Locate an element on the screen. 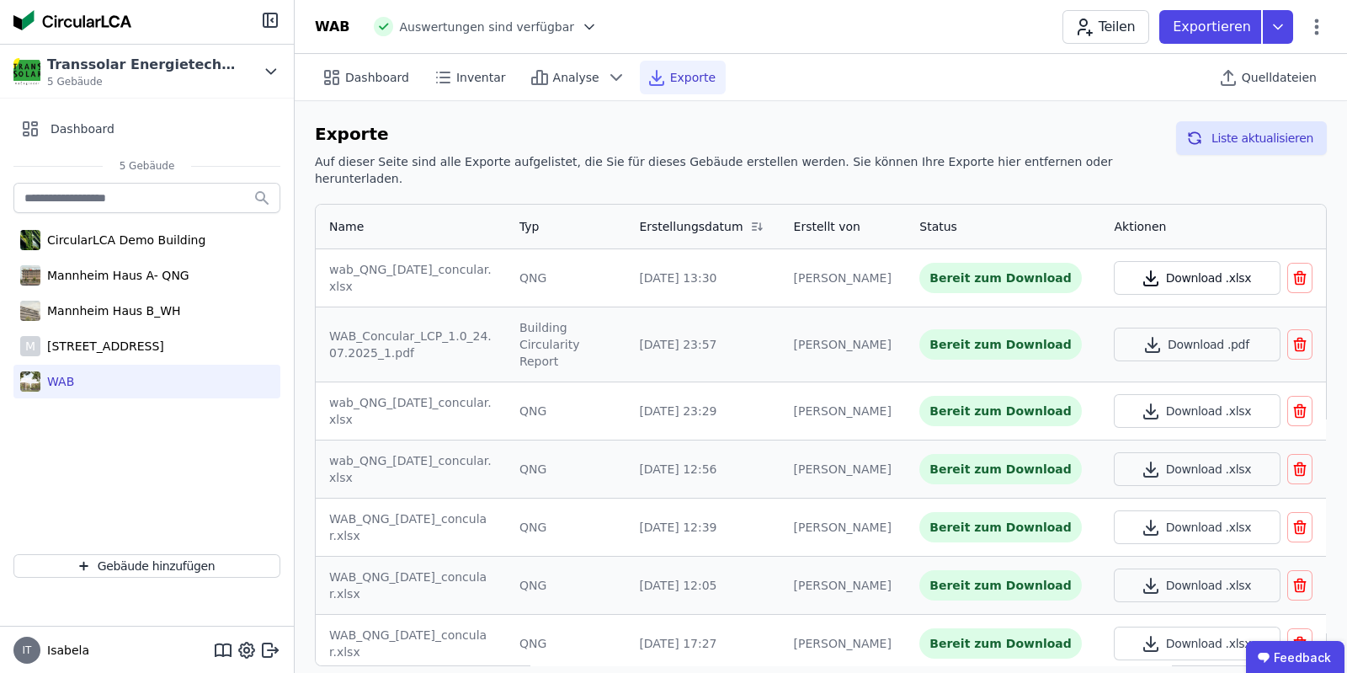  span: IT is located at coordinates (27, 650).